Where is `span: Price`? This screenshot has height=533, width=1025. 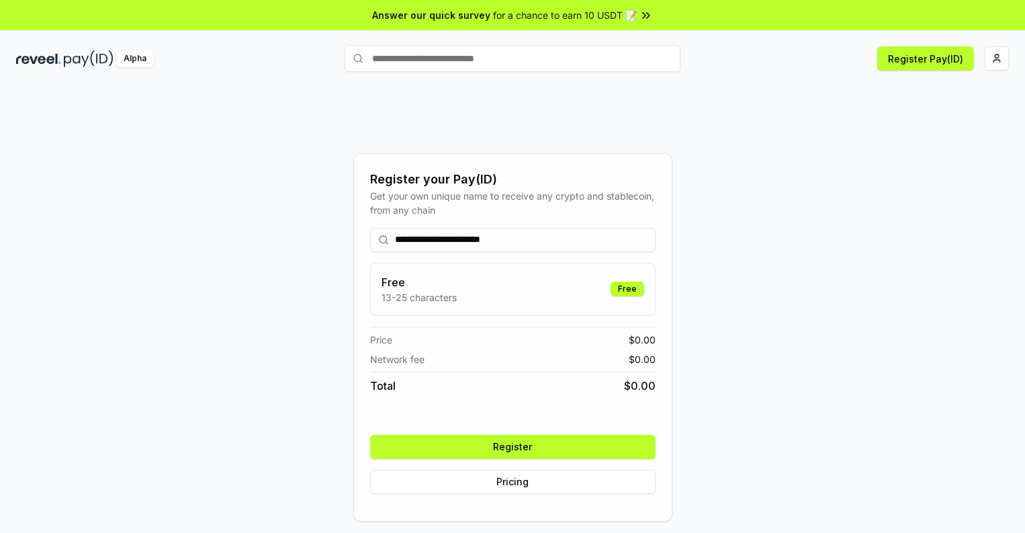 span: Price is located at coordinates (381, 339).